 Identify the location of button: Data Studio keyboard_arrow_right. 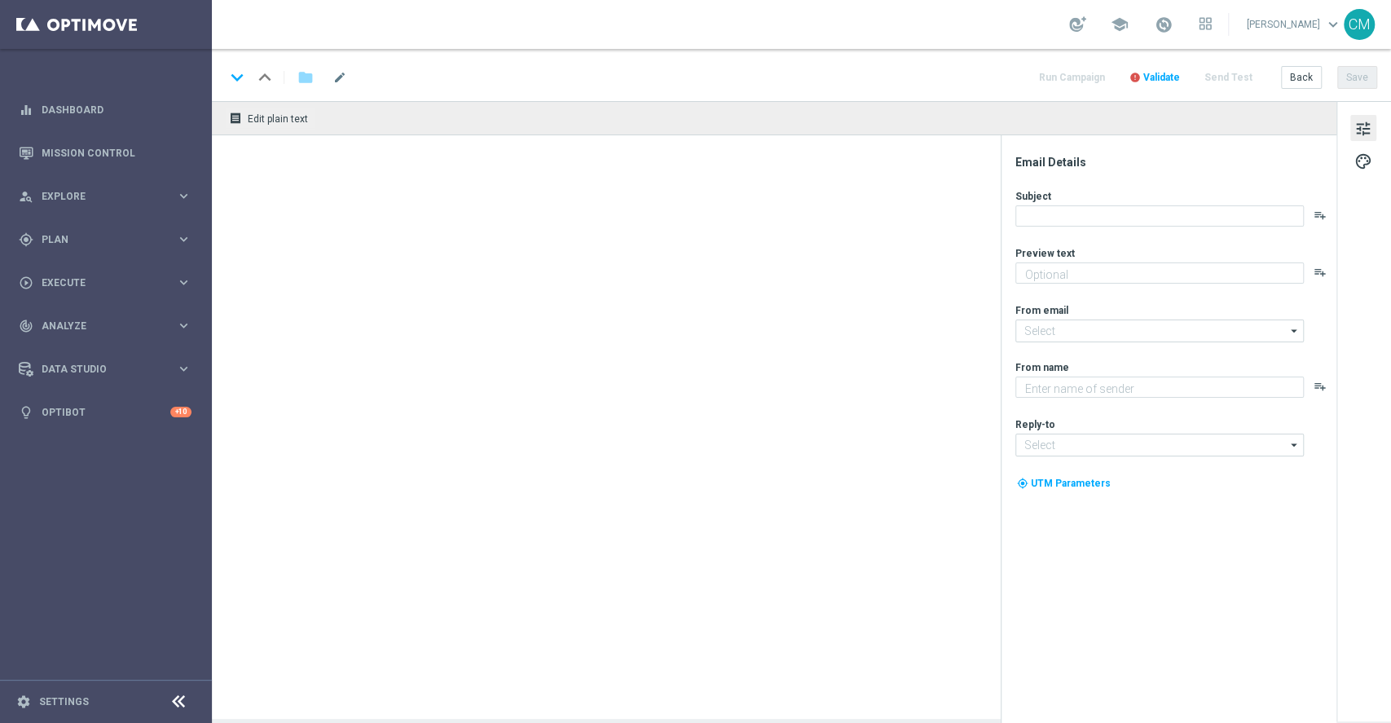
(105, 369).